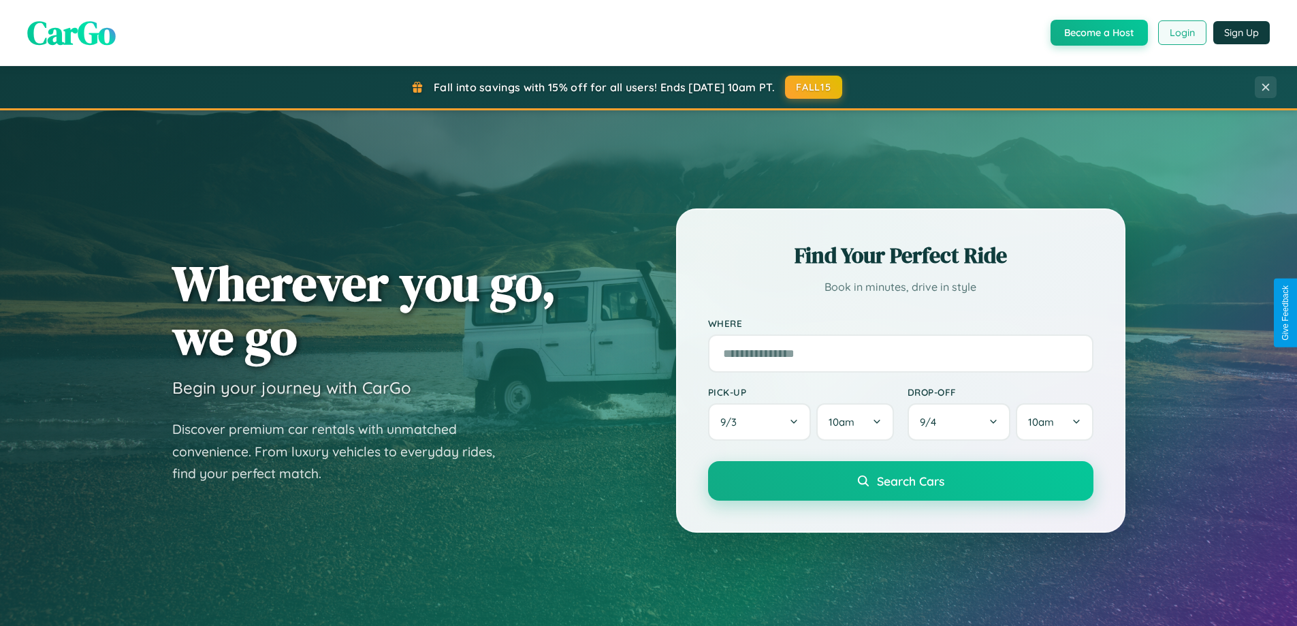  I want to click on p: Discover premium car rentals with unmatched convenience. From luxury vehicles to everyday rides, ..., so click(343, 452).